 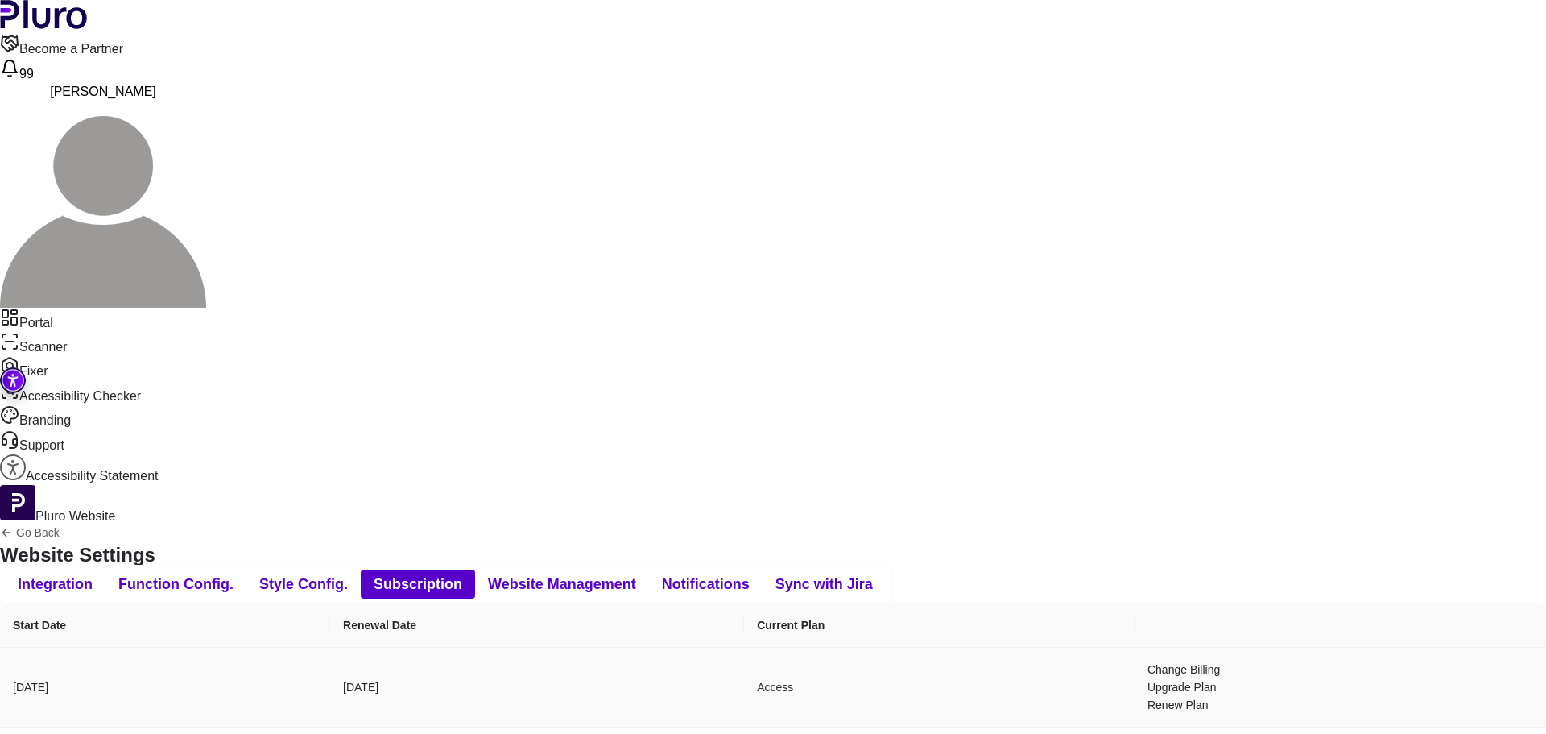 What do you see at coordinates (176, 584) in the screenshot?
I see `span: Function Config.` at bounding box center [176, 584].